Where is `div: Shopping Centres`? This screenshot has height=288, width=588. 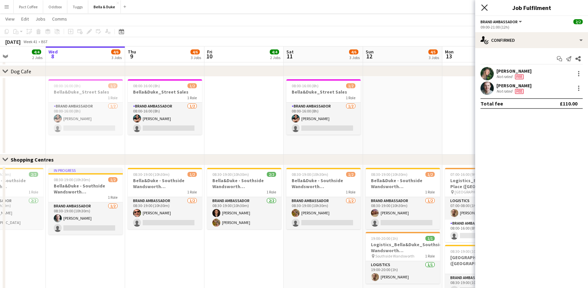 div: Shopping Centres is located at coordinates (35, 160).